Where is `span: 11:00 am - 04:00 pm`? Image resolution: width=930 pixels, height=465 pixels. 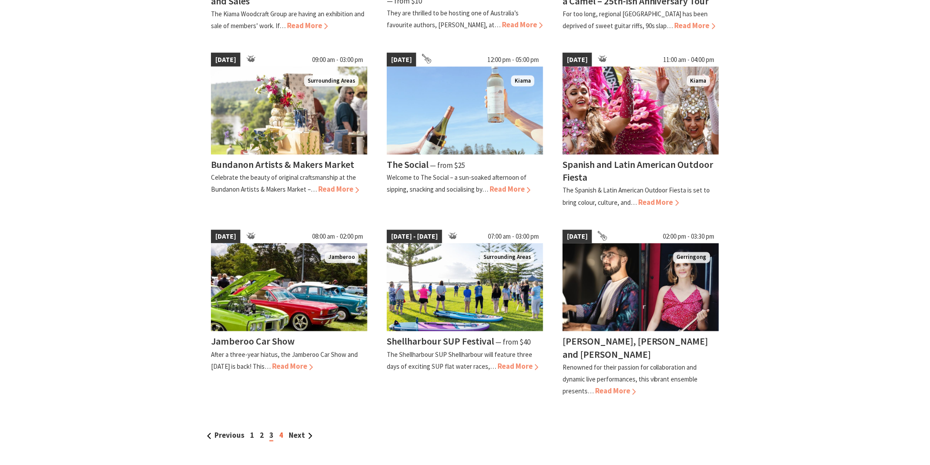 span: 11:00 am - 04:00 pm is located at coordinates (689, 60).